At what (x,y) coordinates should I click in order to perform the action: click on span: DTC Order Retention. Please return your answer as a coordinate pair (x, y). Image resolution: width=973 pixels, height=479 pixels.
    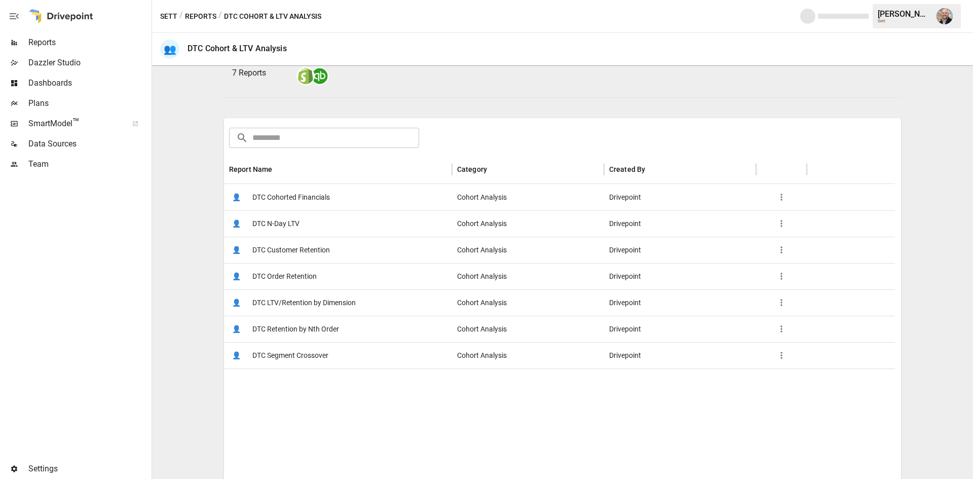
    Looking at the image, I should click on (284, 276).